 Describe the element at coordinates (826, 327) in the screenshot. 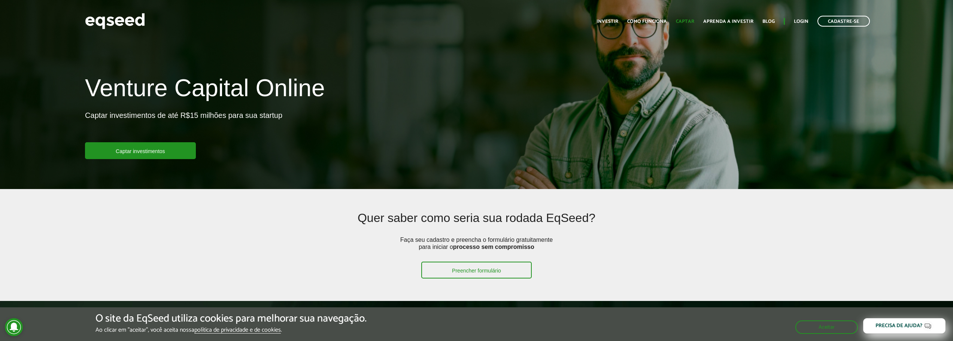

I see `button: Aceitar` at that location.